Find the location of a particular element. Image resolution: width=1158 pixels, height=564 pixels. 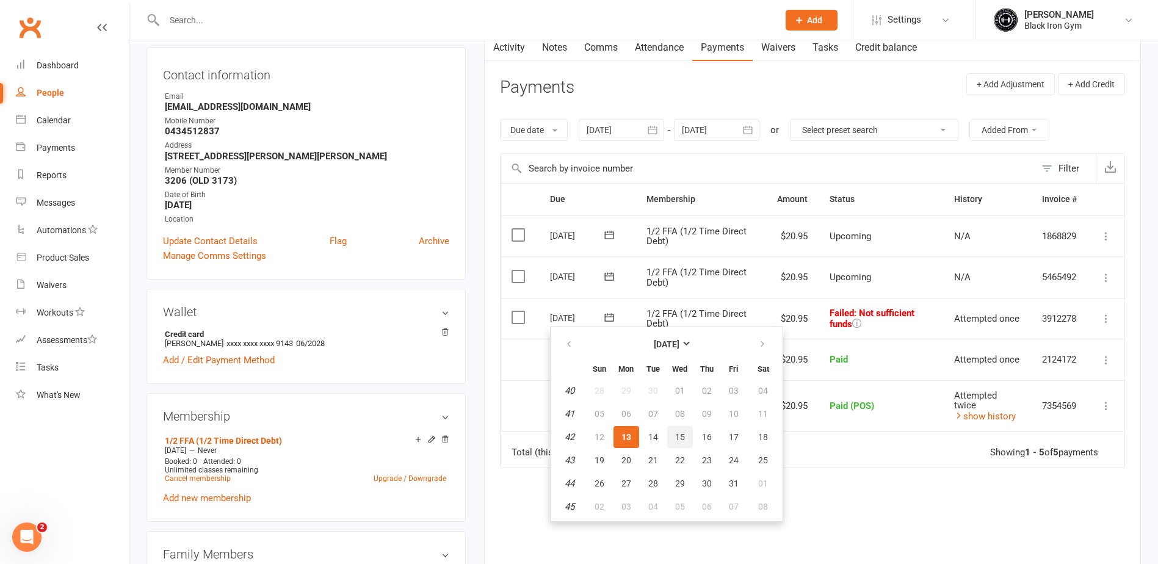

div: Payments is located at coordinates (56, 148).